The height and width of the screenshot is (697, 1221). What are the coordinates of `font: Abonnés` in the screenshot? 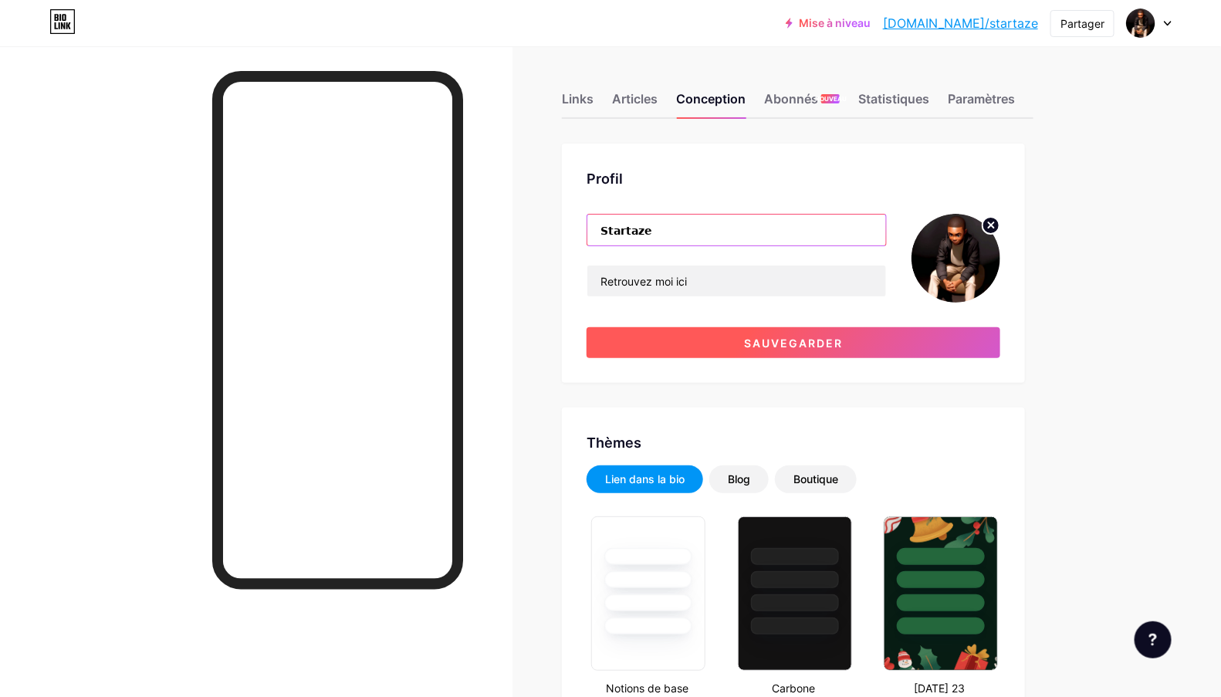 It's located at (791, 99).